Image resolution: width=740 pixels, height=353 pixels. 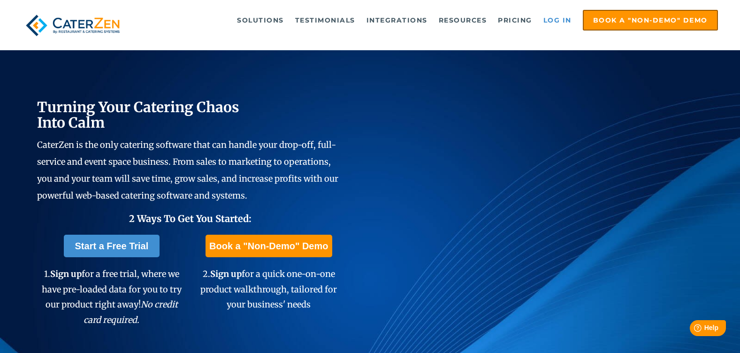 What do you see at coordinates (188, 170) in the screenshot?
I see `span: CaterZen is the only catering software that can handle your drop-off, full-service and event spac...` at bounding box center [188, 170].